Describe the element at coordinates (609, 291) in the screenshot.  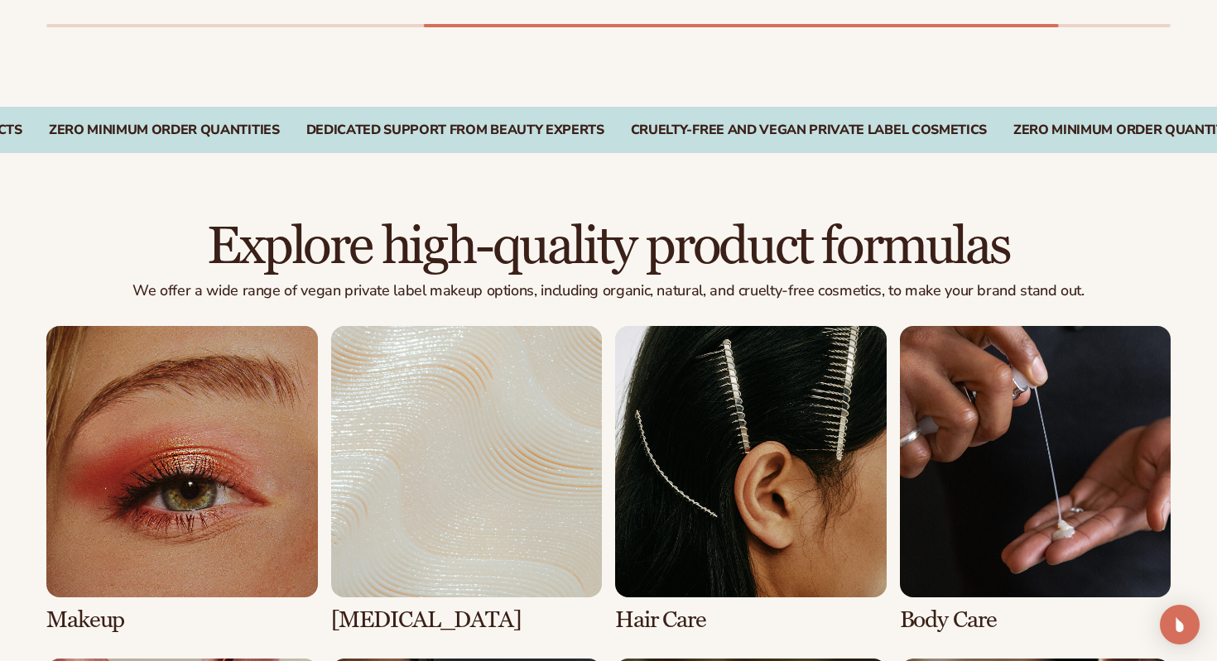
I see `p: We offer a wide range of vegan private label makeup options, including organic, natural, and crue...` at that location.